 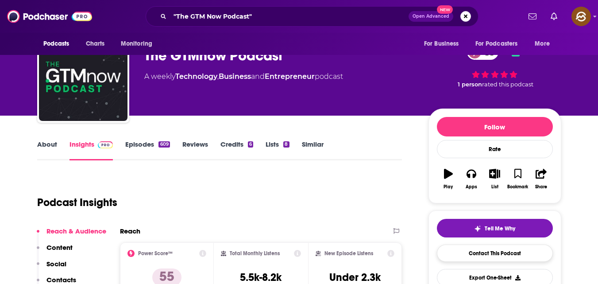 What do you see at coordinates (495, 253) in the screenshot?
I see `a: Contact This Podcast` at bounding box center [495, 253].